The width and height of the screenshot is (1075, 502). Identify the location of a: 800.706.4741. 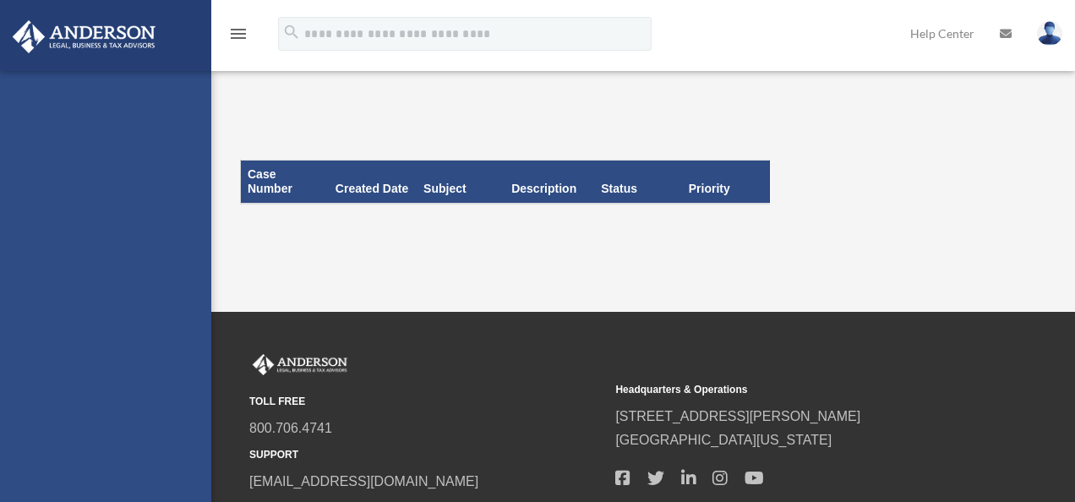
(291, 427).